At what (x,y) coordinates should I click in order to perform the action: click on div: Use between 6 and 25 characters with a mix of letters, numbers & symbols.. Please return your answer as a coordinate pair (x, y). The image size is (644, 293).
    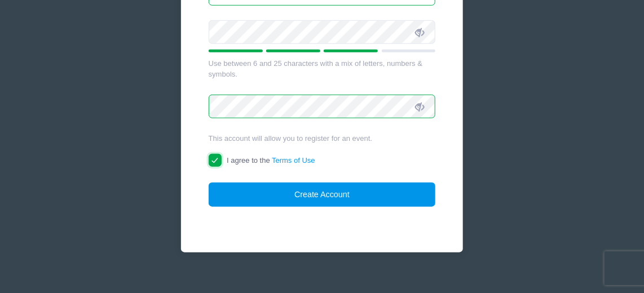
    Looking at the image, I should click on (322, 69).